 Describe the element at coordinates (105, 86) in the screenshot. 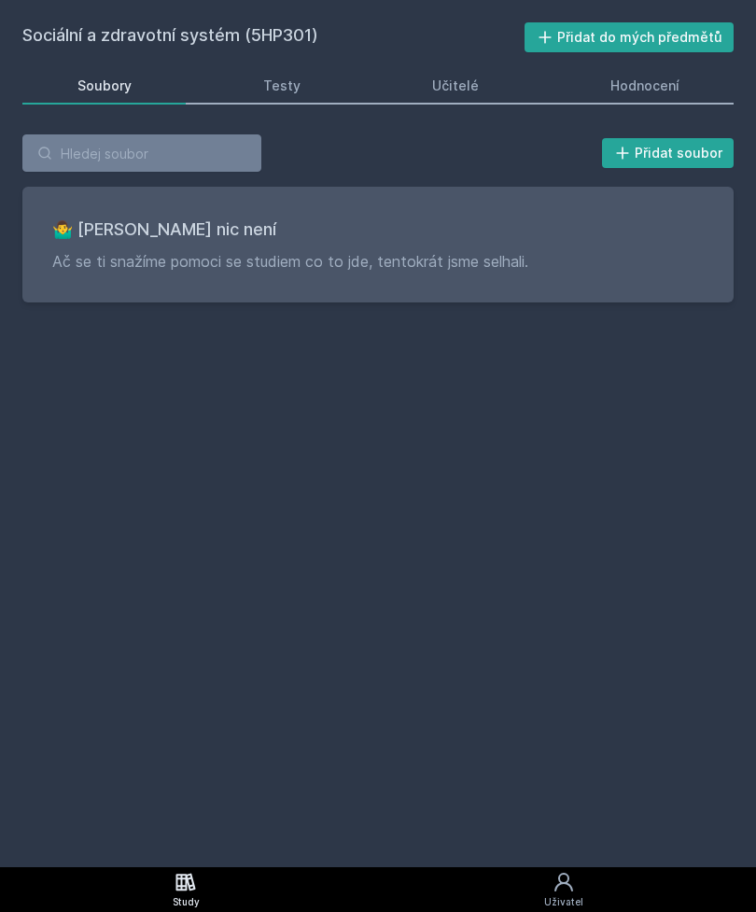

I see `div: Soubory` at that location.